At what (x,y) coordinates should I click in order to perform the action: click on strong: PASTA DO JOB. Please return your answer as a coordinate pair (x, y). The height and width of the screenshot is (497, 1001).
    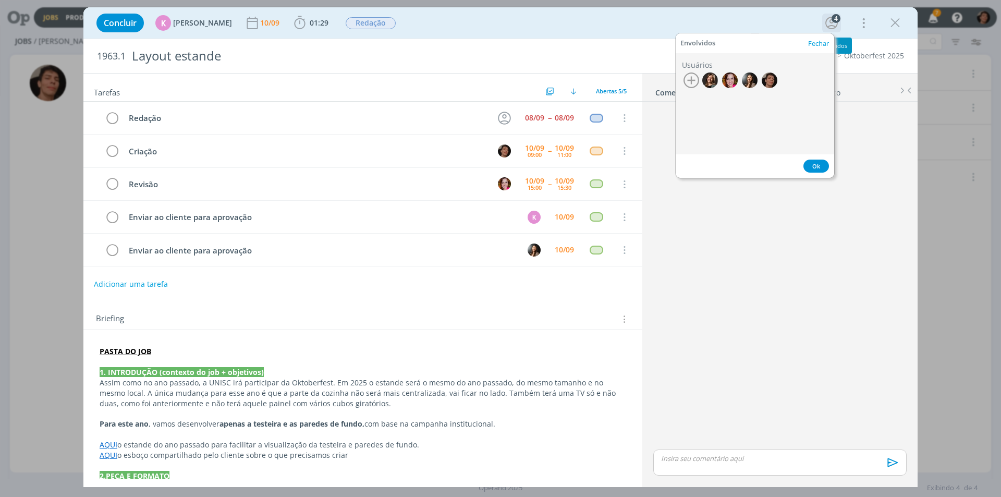
    Looking at the image, I should click on (125, 351).